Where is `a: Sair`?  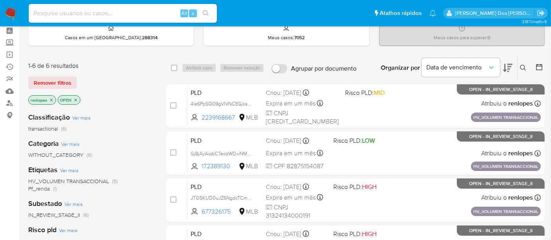 a: Sair is located at coordinates (540, 13).